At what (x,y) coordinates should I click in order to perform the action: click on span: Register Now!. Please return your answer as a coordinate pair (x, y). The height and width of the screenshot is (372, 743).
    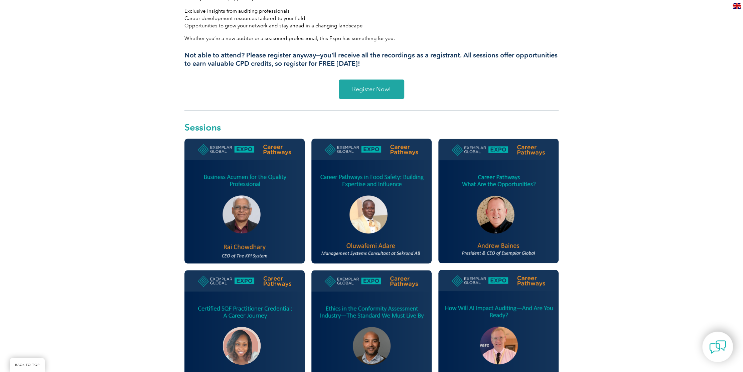
    Looking at the image, I should click on (372, 89).